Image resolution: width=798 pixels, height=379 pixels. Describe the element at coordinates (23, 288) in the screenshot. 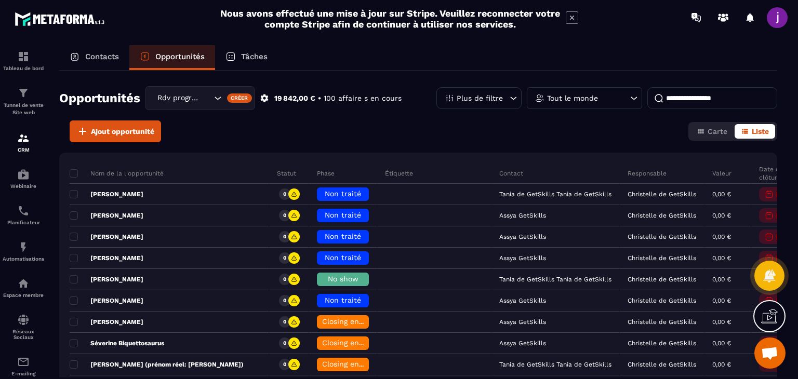

I see `a: automationsautomationsEspace membre` at that location.